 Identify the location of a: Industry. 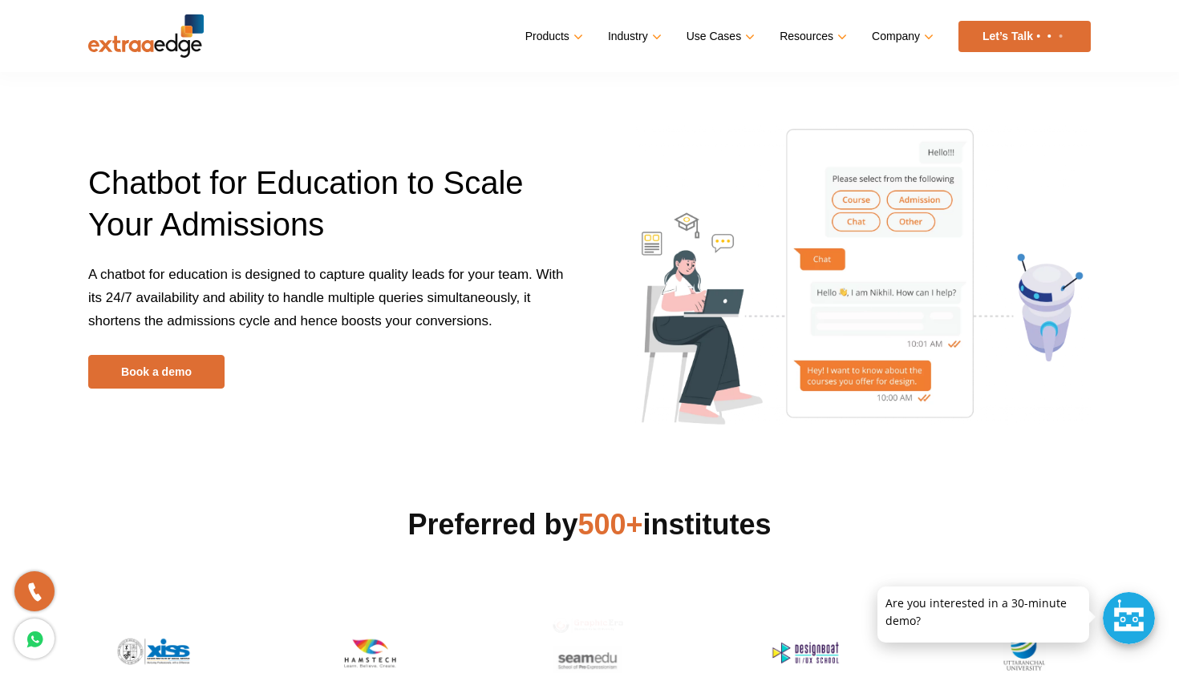
(633, 36).